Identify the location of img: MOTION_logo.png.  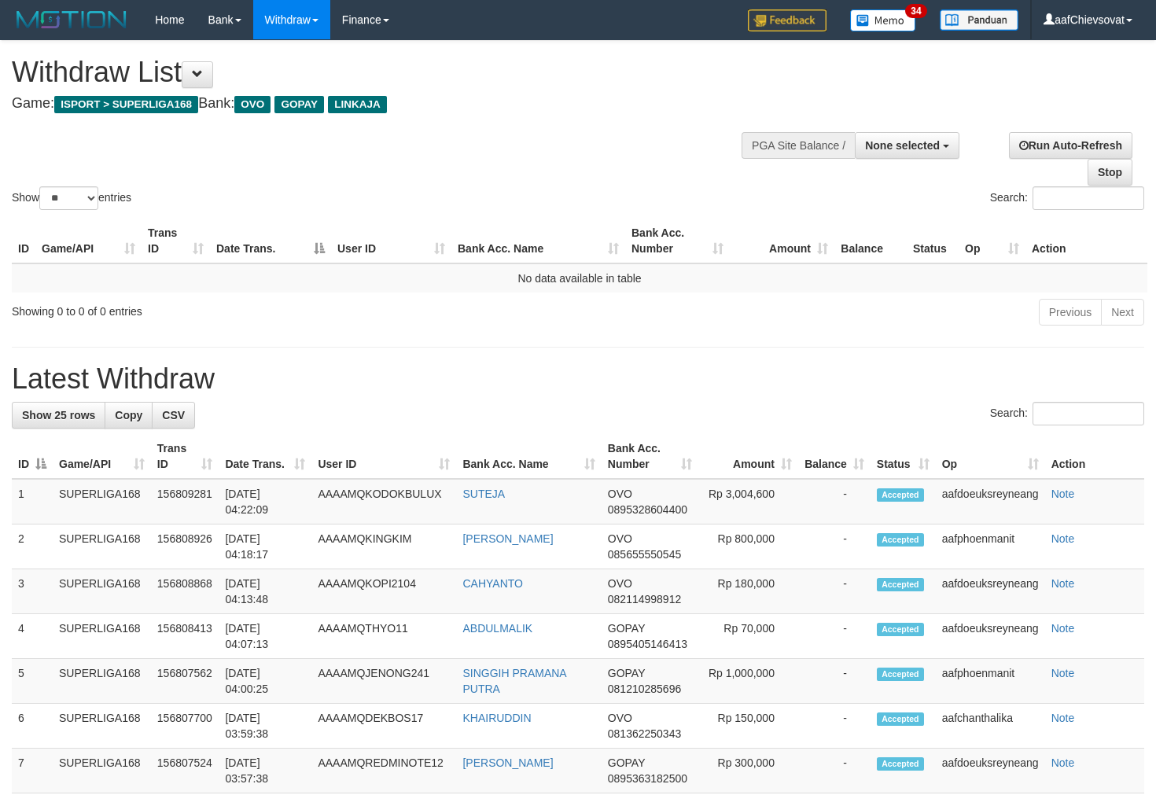
(72, 20).